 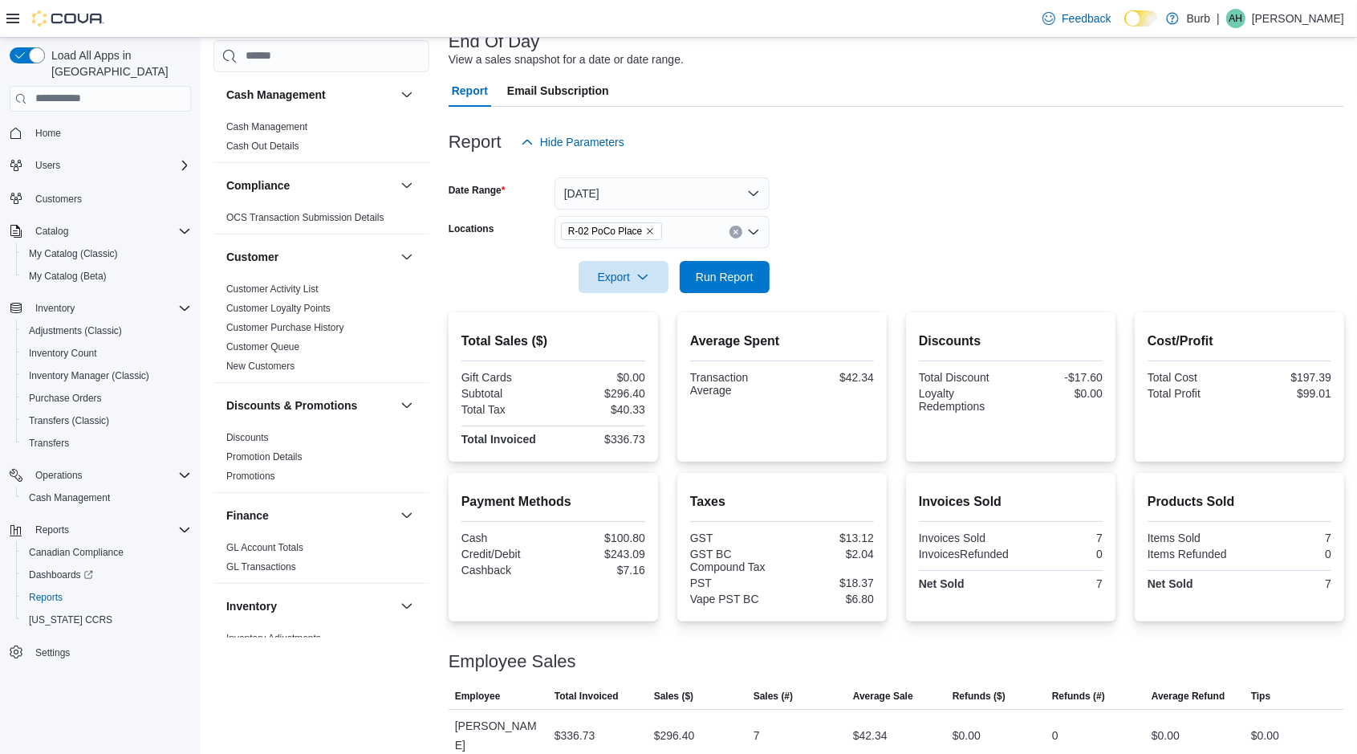 I want to click on span: Feedback, so click(x=1086, y=18).